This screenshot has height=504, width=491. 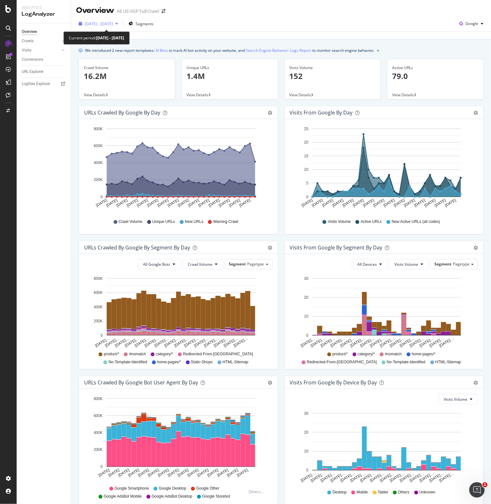 I want to click on div: We introduced 2 new report templates: to track AI bot activity on your website, and to monitor se..., so click(x=230, y=50).